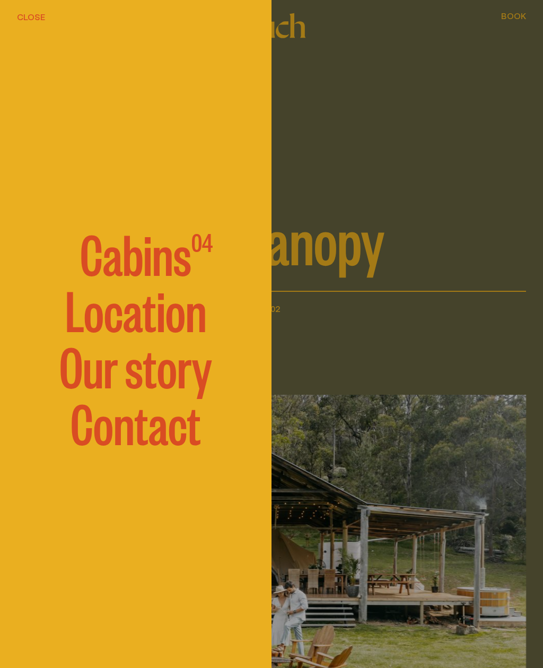 The height and width of the screenshot is (668, 543). I want to click on span: Cabins, so click(136, 253).